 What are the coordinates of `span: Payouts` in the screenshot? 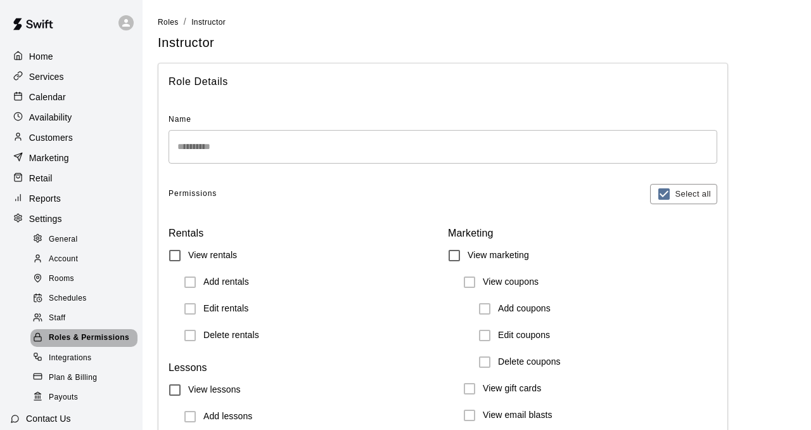 It's located at (63, 397).